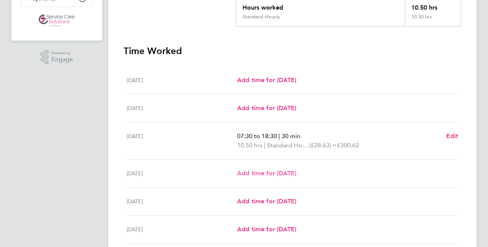 This screenshot has width=488, height=247. I want to click on a: Powered byEngage, so click(57, 57).